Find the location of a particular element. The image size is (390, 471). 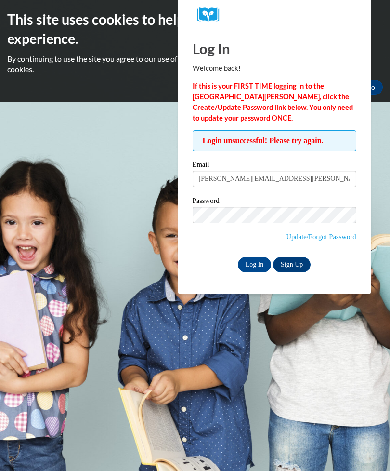

label: Email is located at coordinates (275, 166).